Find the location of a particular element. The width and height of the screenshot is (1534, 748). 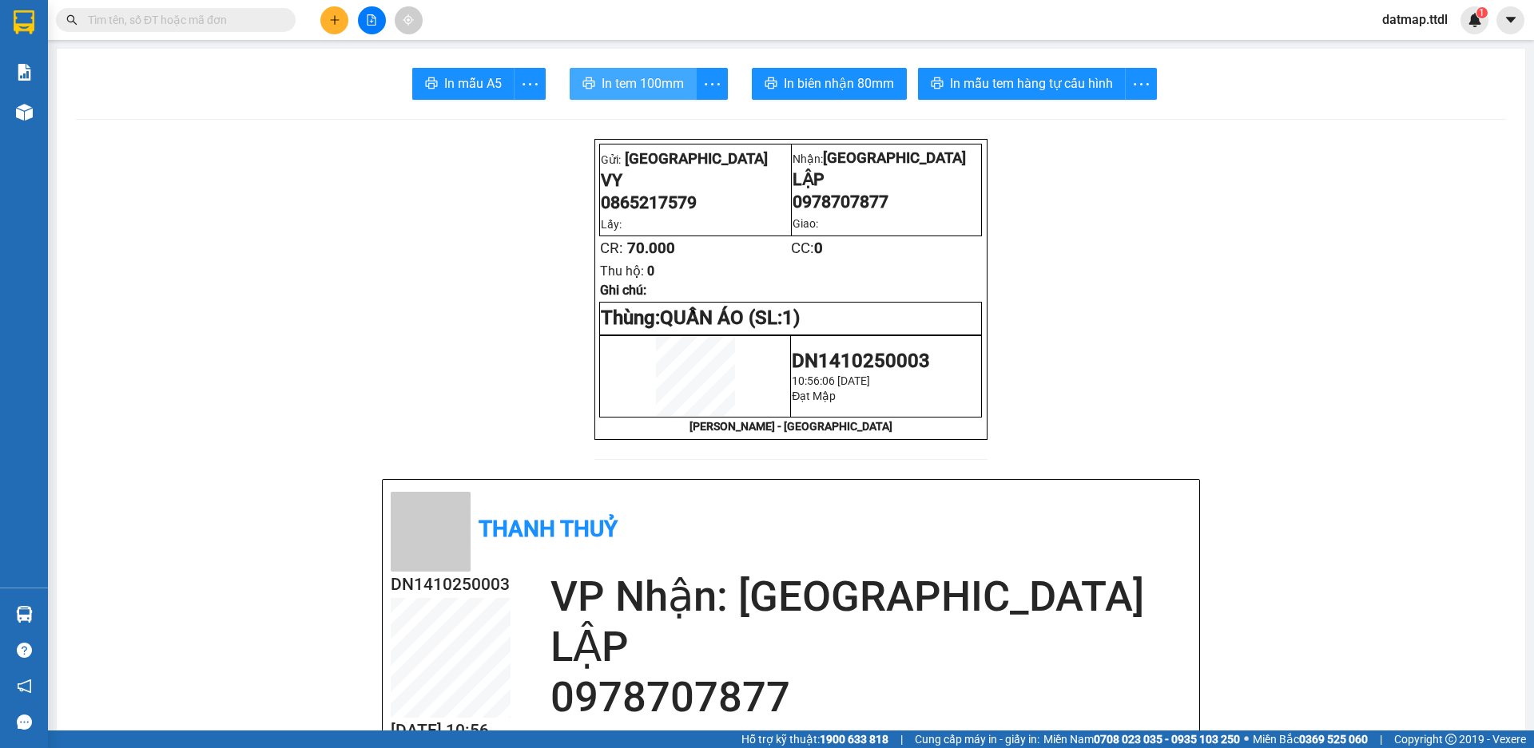

p: Gửi: is located at coordinates (695, 157).